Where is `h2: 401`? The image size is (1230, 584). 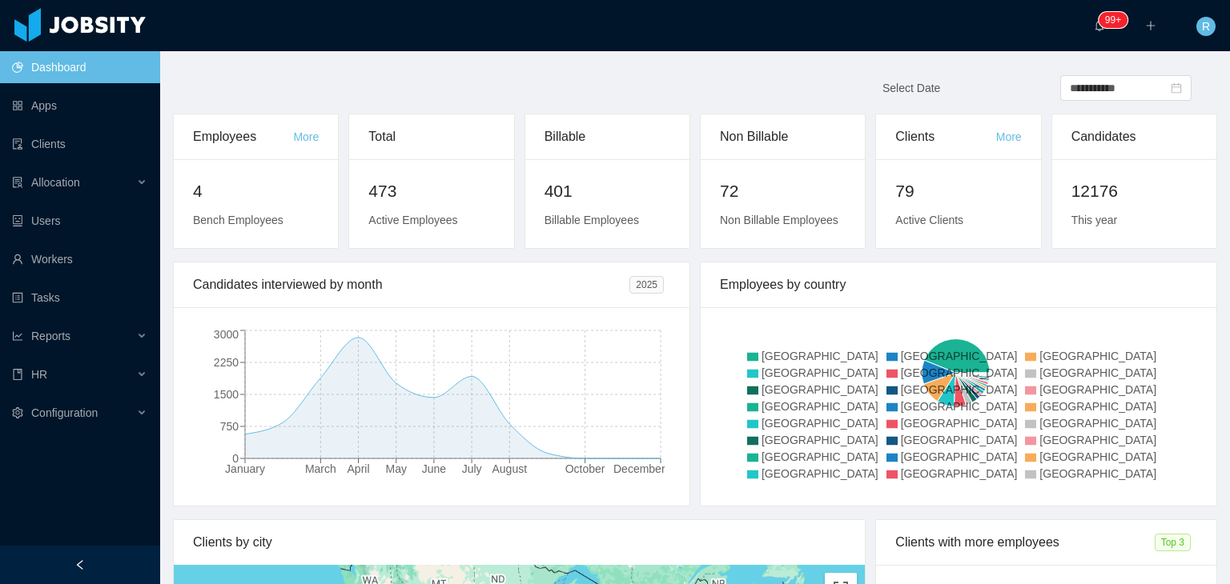 h2: 401 is located at coordinates (607, 191).